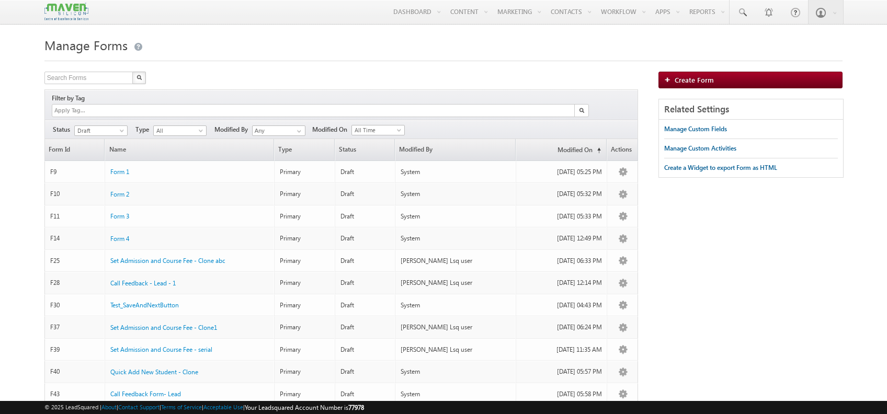 Image resolution: width=887 pixels, height=414 pixels. What do you see at coordinates (305, 408) in the screenshot?
I see `span: Your Leadsquared Account Number is` at bounding box center [305, 408].